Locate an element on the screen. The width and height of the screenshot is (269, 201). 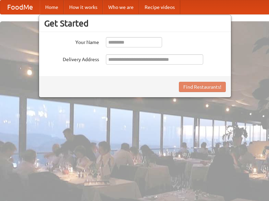
button: Find Restaurants! is located at coordinates (202, 87).